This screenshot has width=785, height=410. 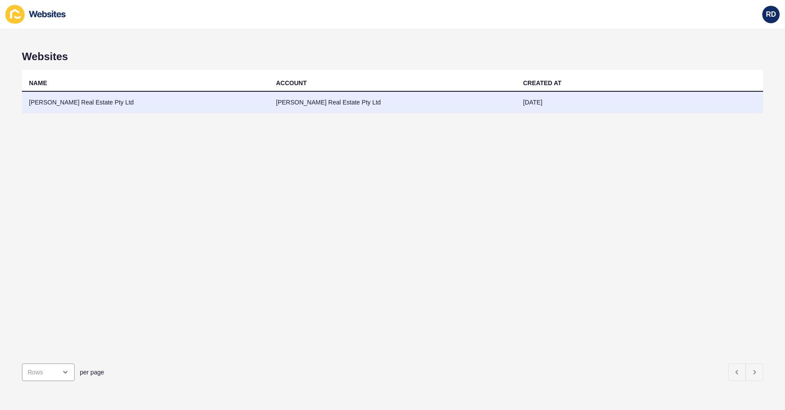 What do you see at coordinates (92, 372) in the screenshot?
I see `span: per page` at bounding box center [92, 372].